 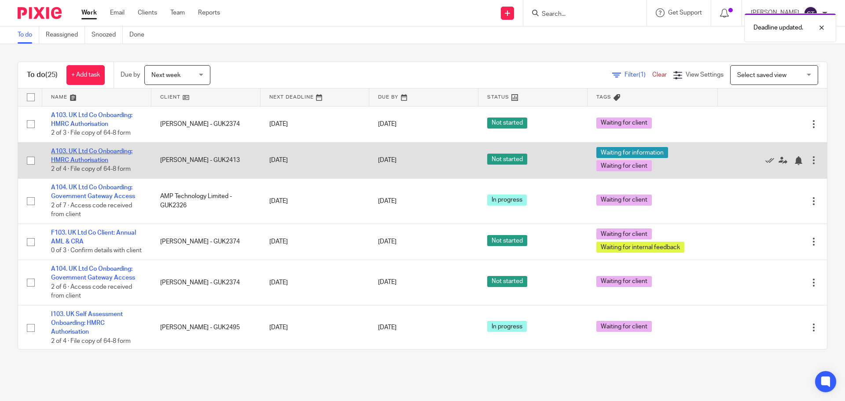 I want to click on a: Mark as done, so click(x=772, y=160).